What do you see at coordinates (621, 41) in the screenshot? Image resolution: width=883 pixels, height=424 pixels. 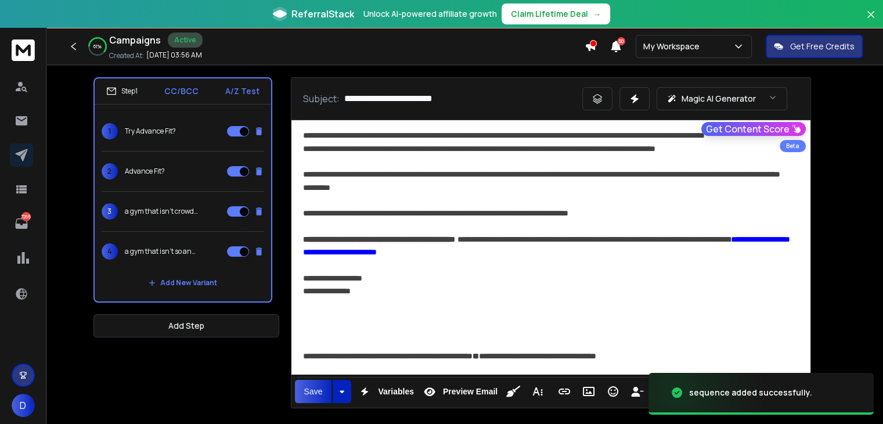 I see `span: 50` at bounding box center [621, 41].